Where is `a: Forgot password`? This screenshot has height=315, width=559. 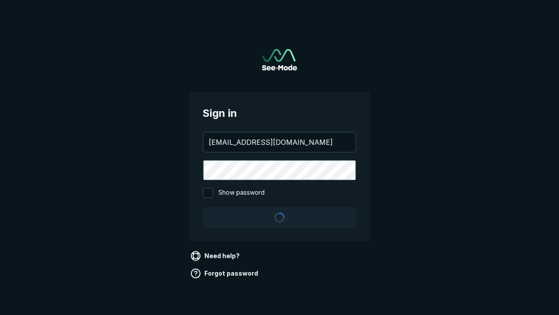 a: Forgot password is located at coordinates (225, 273).